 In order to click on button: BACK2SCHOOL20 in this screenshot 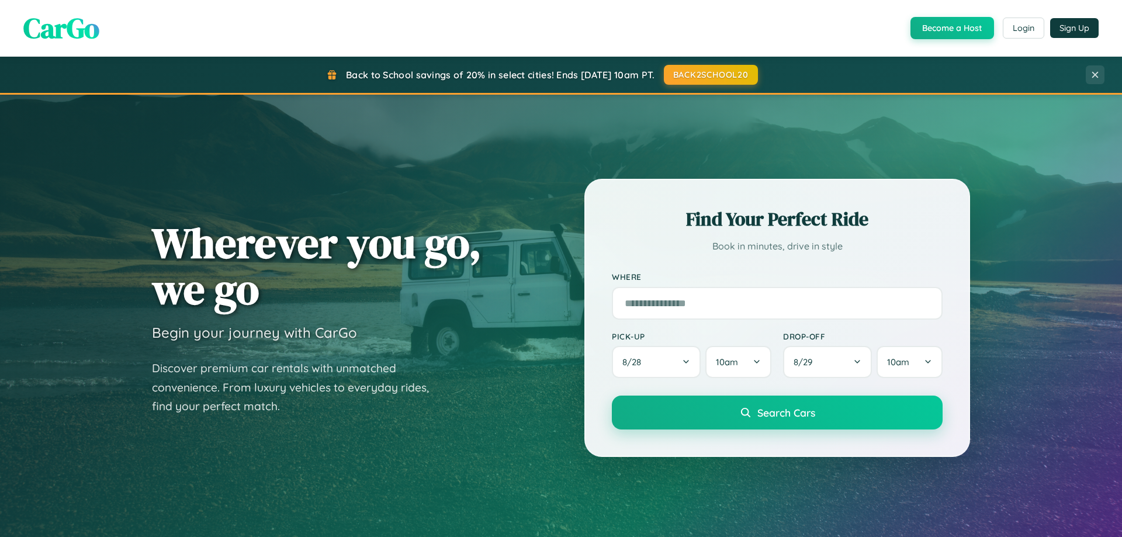, I will do `click(710, 75)`.